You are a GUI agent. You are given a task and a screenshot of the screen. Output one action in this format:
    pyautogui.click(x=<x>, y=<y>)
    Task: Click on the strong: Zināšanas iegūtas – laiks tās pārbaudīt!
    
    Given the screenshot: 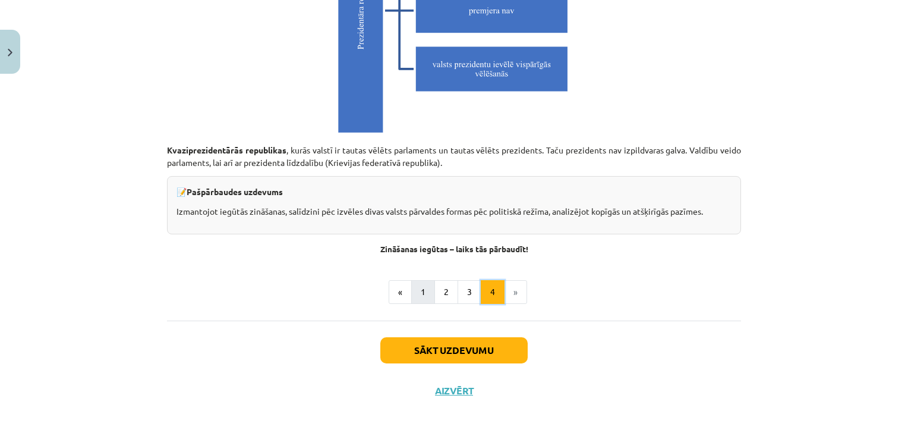 What is the action you would take?
    pyautogui.click(x=454, y=248)
    